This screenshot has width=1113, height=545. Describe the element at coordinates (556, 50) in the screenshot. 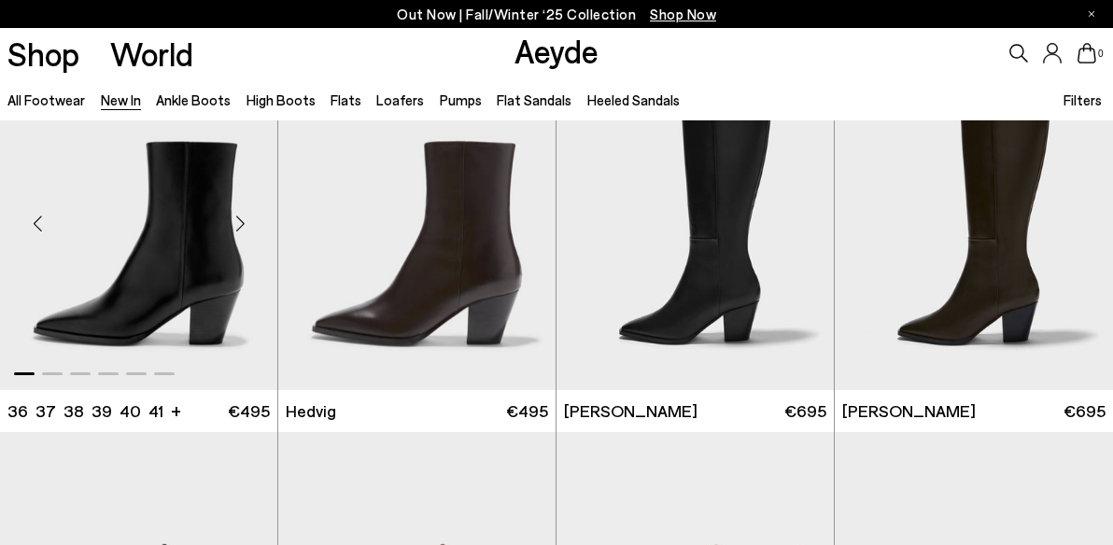

I see `a: Aeyde` at that location.